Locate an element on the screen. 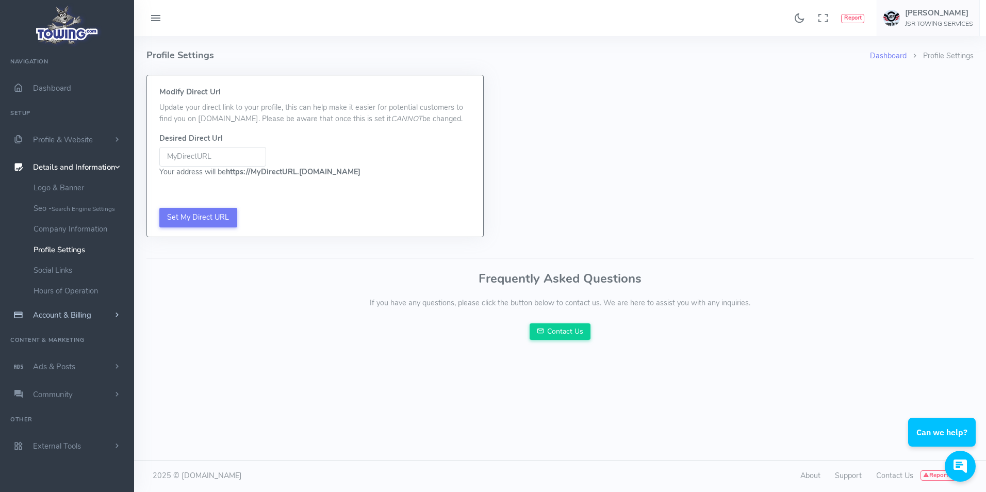 Image resolution: width=986 pixels, height=492 pixels. span: Profile & Website is located at coordinates (63, 140).